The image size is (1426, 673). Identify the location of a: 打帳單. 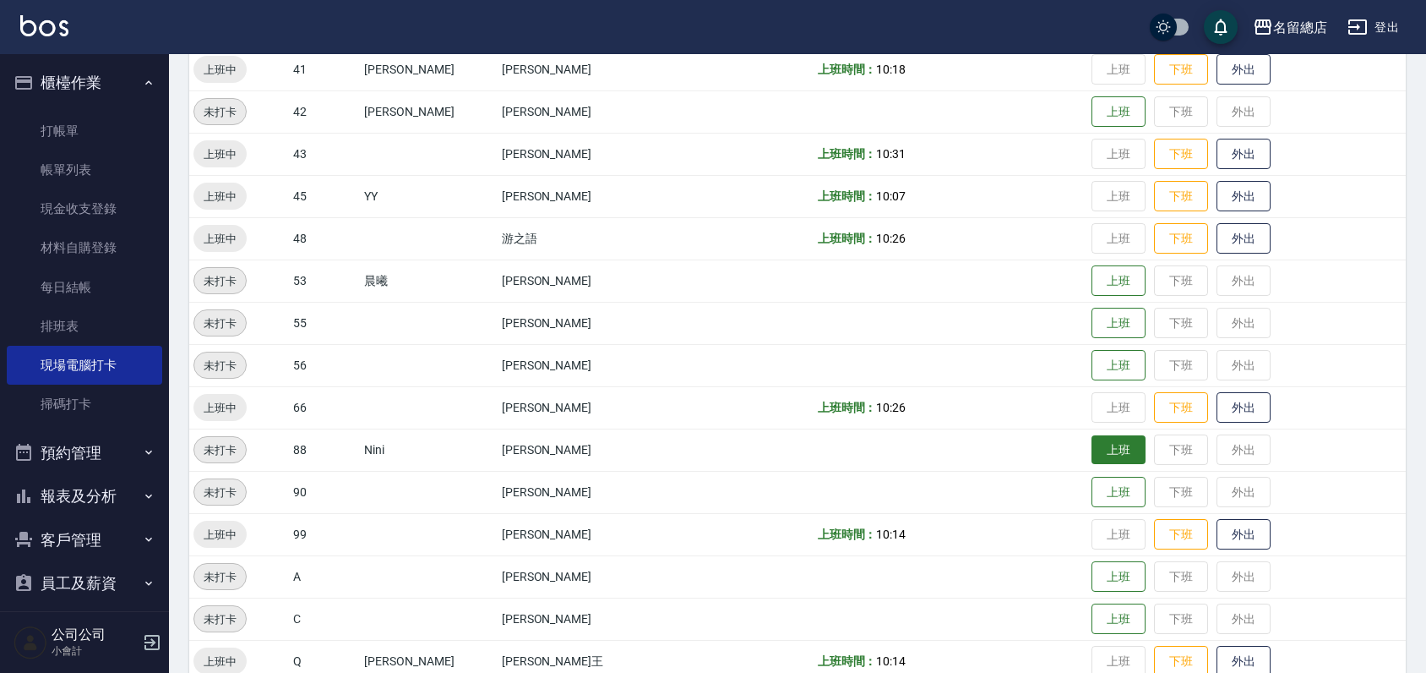
(84, 131).